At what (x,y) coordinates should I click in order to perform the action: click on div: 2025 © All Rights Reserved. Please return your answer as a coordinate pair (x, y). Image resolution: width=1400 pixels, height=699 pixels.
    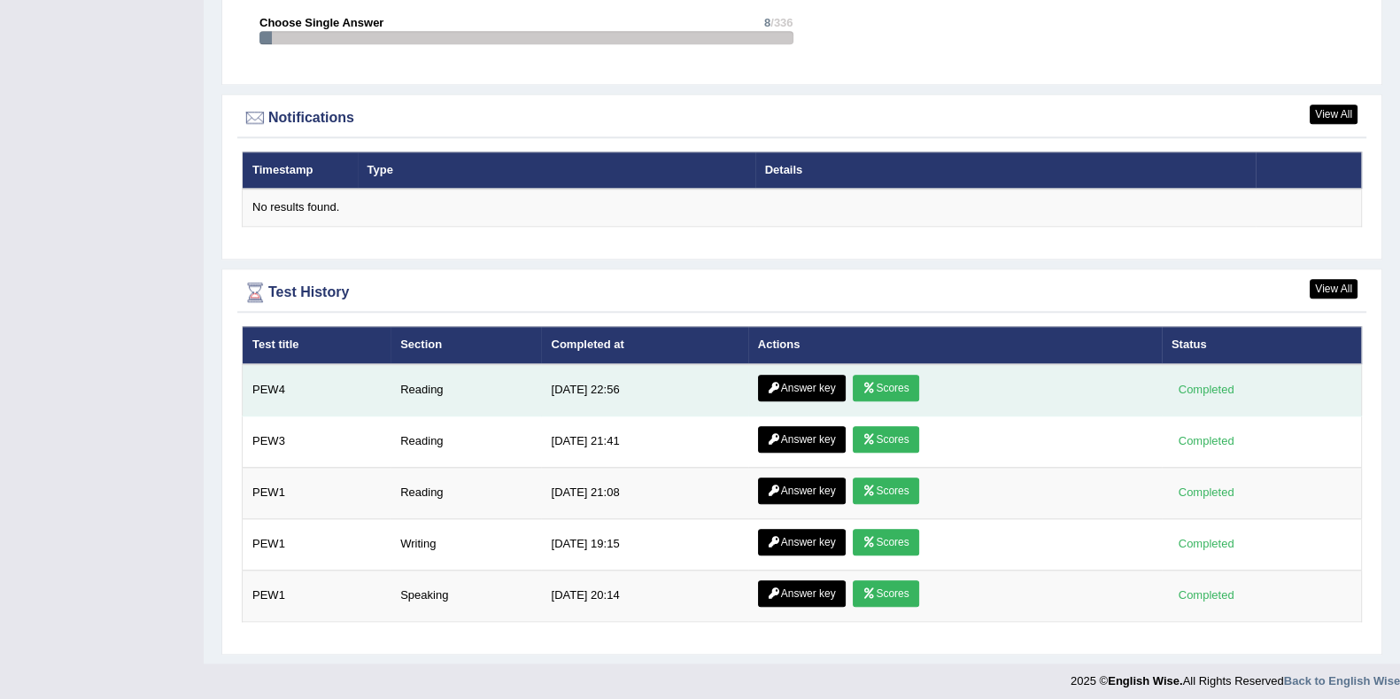
    Looking at the image, I should click on (1236, 676).